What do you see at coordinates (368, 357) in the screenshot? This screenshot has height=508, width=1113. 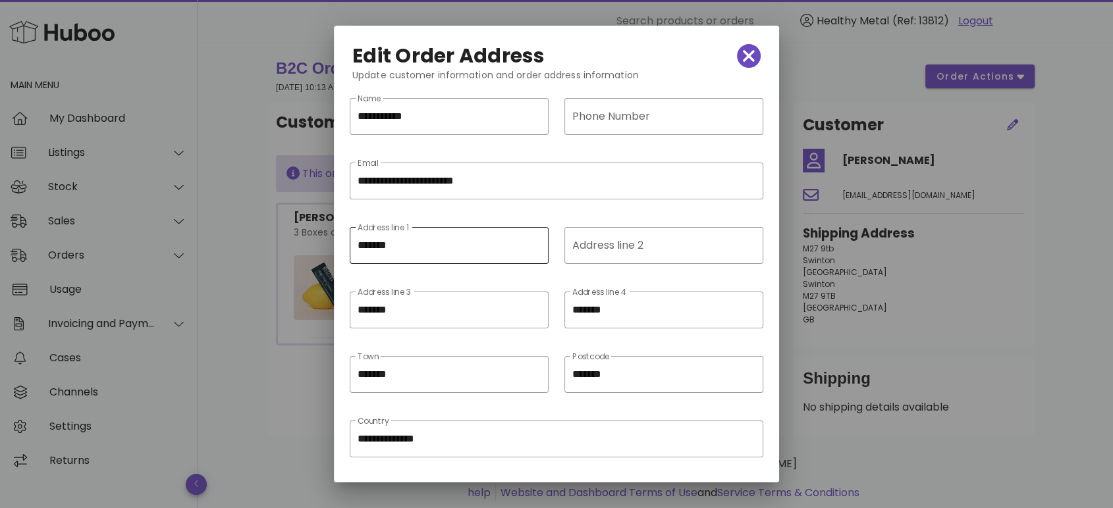 I see `label: Town` at bounding box center [368, 357].